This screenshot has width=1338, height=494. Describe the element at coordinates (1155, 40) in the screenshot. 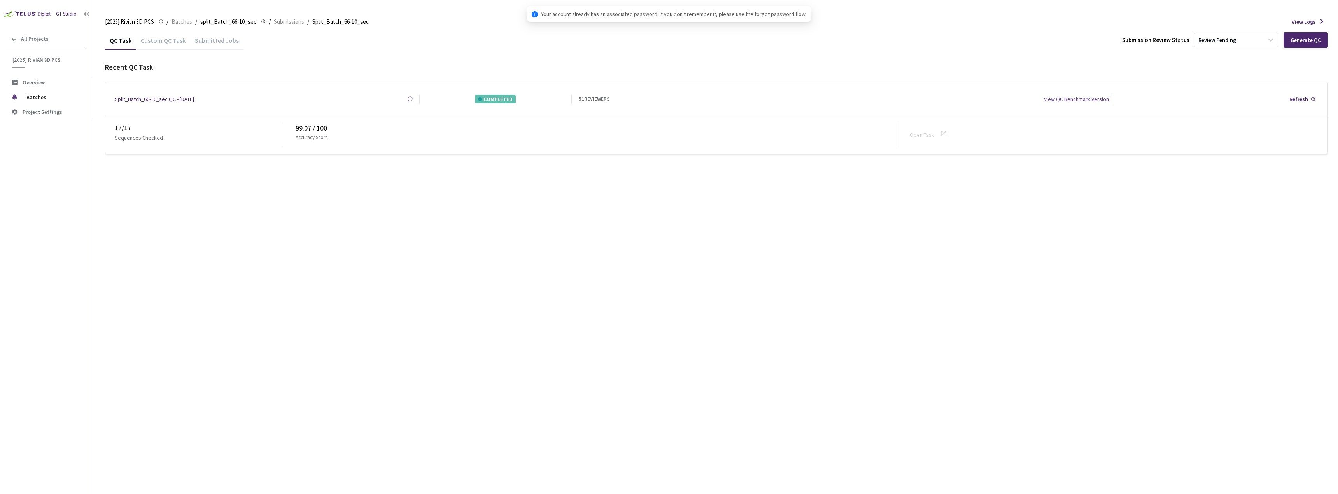

I see `div: Submission Review Status` at that location.